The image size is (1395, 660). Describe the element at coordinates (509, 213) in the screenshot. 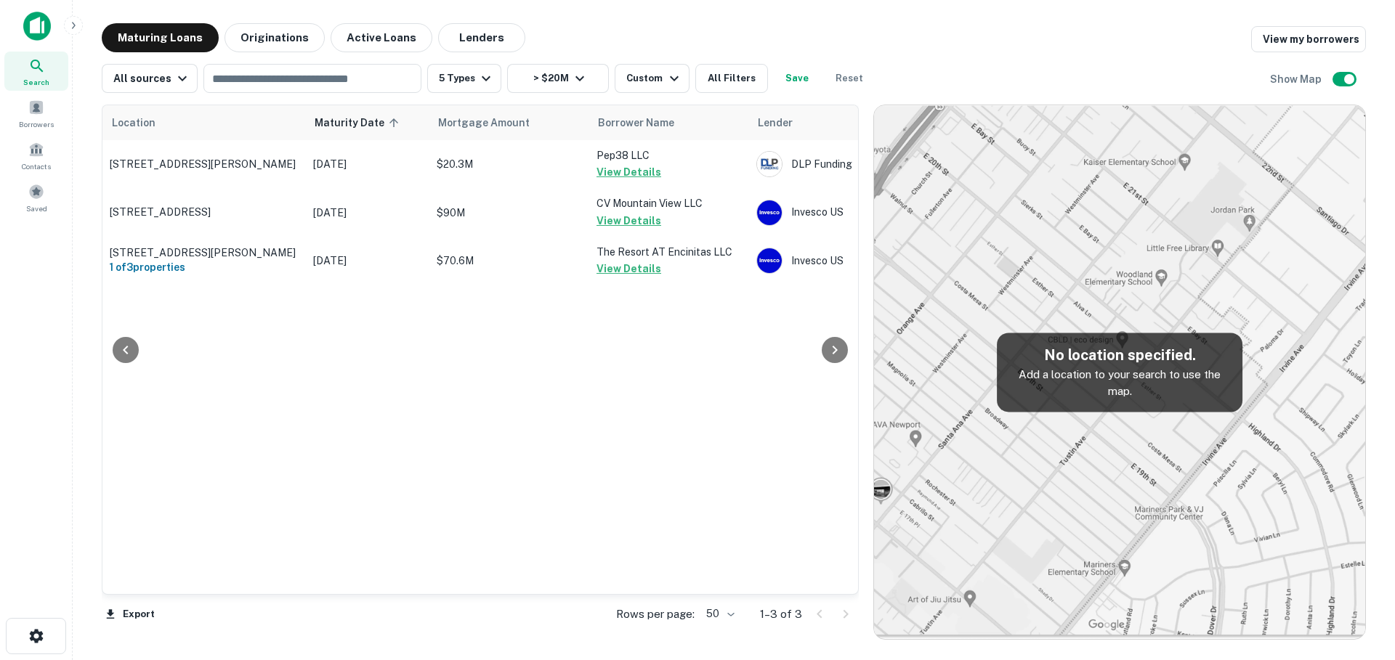

I see `p: $90M` at that location.